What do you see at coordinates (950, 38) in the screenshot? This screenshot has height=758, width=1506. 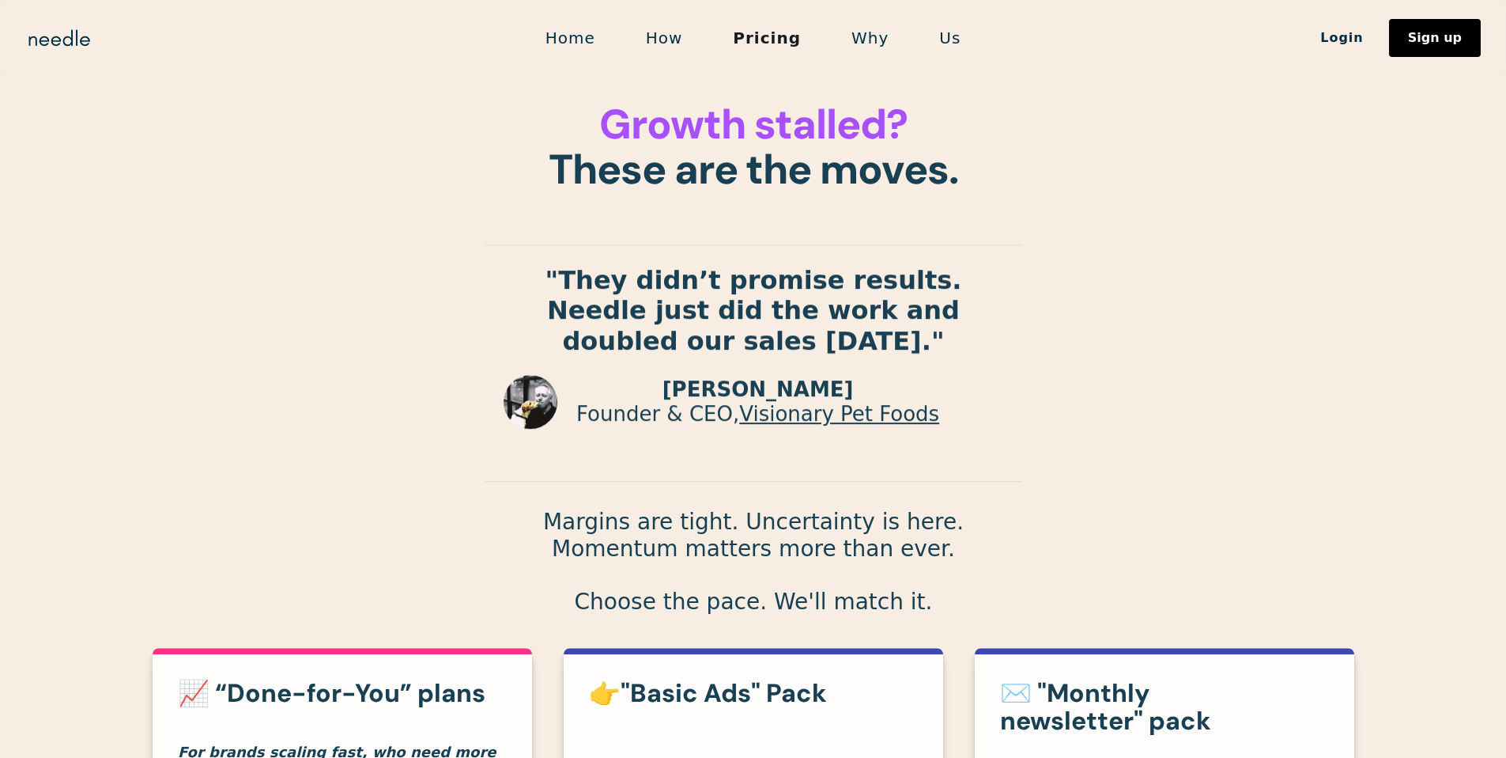 I see `a: Us` at bounding box center [950, 38].